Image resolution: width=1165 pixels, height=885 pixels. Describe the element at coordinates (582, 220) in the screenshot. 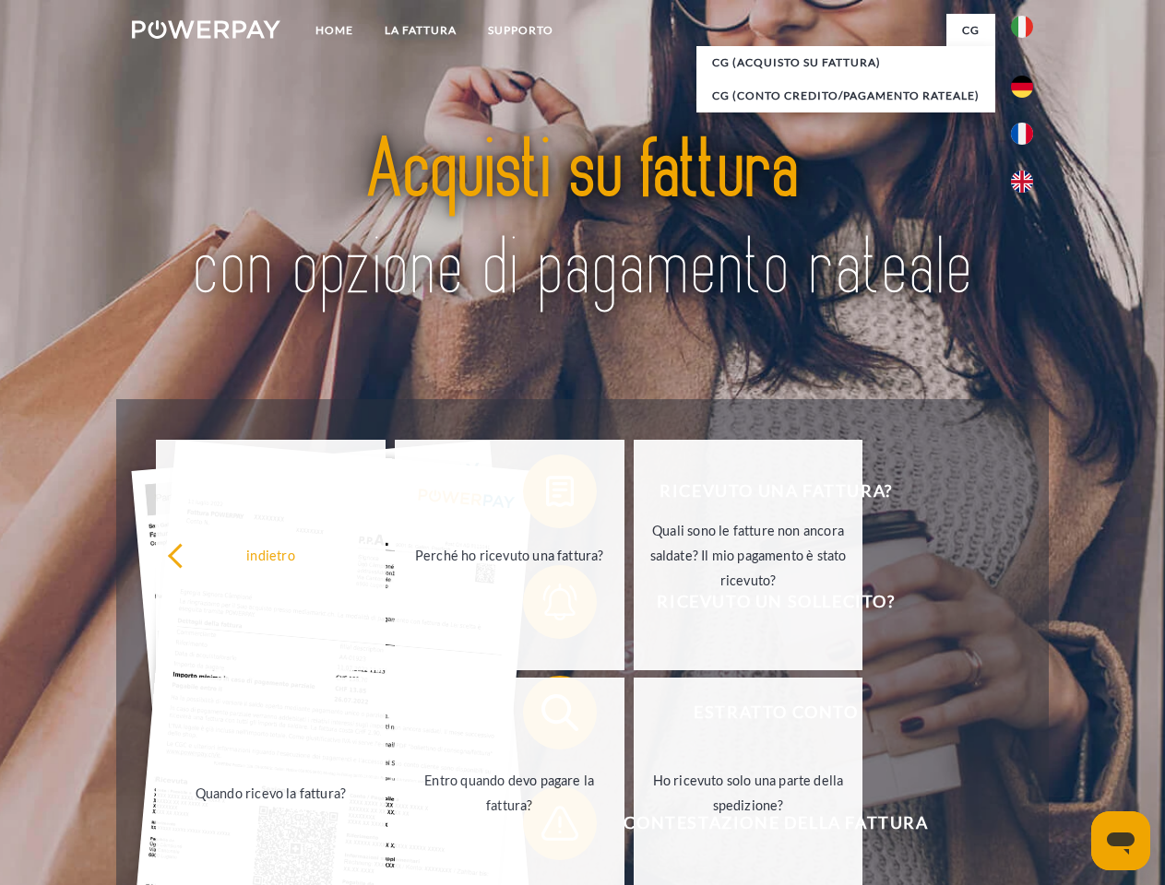

I see `img: title-powerpay_it.svg` at that location.